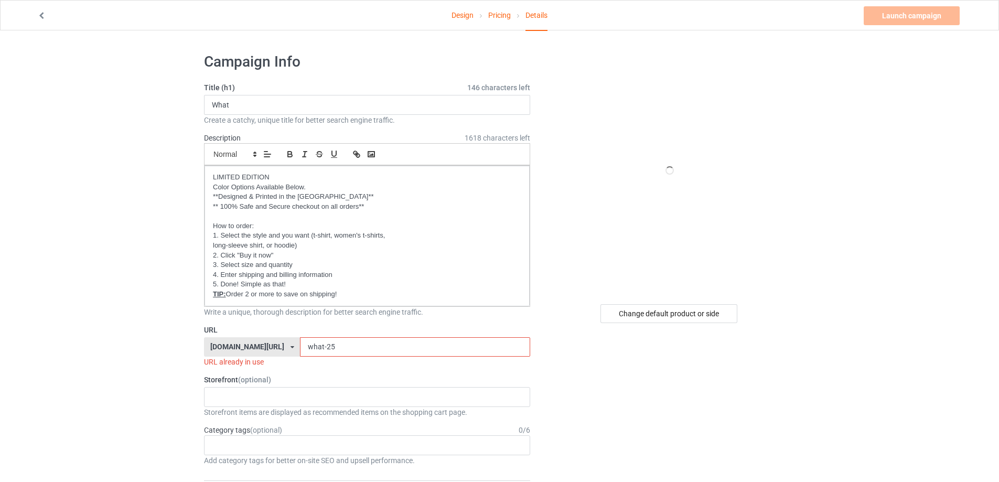 Image resolution: width=999 pixels, height=482 pixels. I want to click on label: Description, so click(222, 138).